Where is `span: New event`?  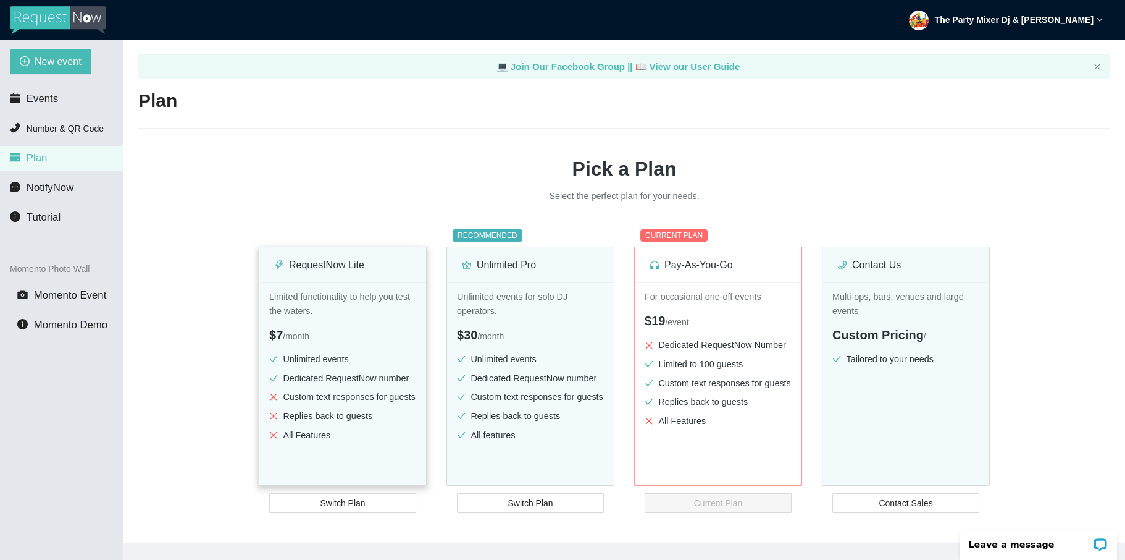 span: New event is located at coordinates (58, 61).